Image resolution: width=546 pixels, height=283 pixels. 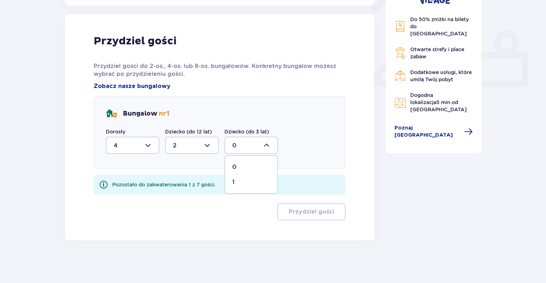 I want to click on img: Map Icon, so click(x=400, y=102).